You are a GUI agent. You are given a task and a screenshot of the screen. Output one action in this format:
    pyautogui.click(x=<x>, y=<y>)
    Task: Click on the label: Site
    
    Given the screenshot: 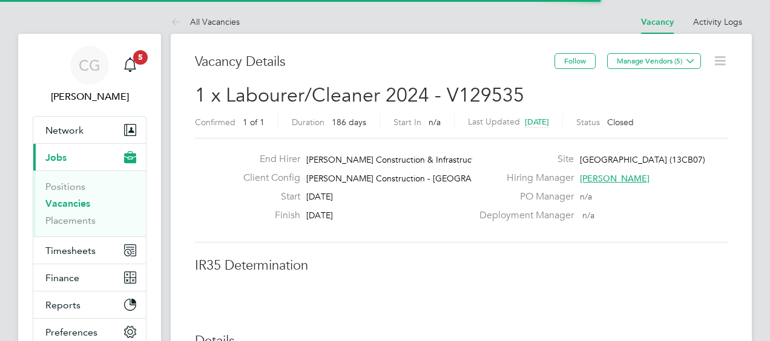 What is the action you would take?
    pyautogui.click(x=523, y=159)
    